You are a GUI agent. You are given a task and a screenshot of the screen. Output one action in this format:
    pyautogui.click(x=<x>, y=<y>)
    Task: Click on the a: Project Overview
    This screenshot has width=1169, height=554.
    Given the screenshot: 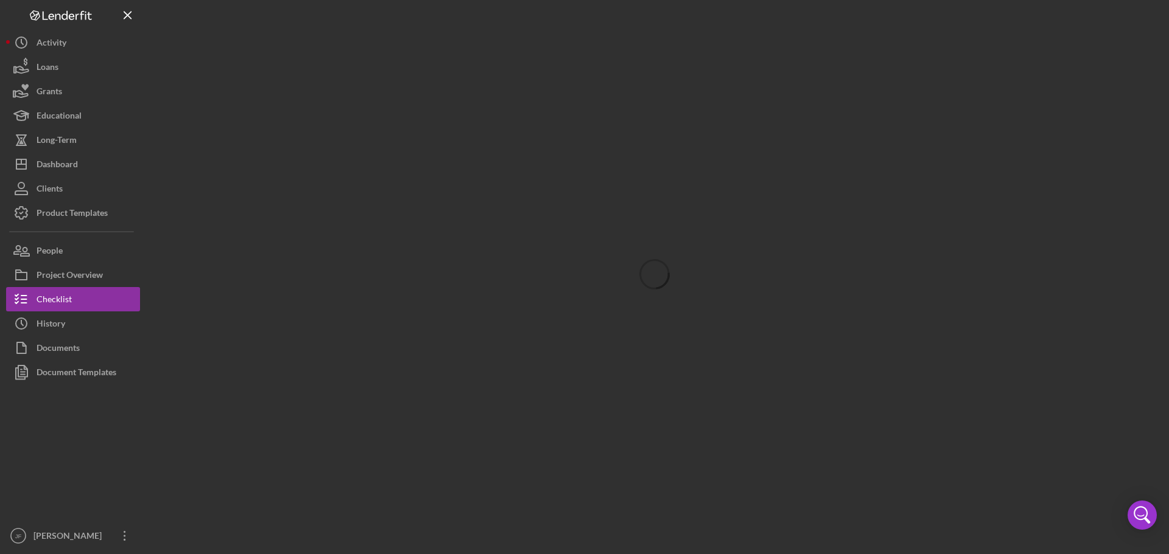 What is the action you would take?
    pyautogui.click(x=73, y=275)
    